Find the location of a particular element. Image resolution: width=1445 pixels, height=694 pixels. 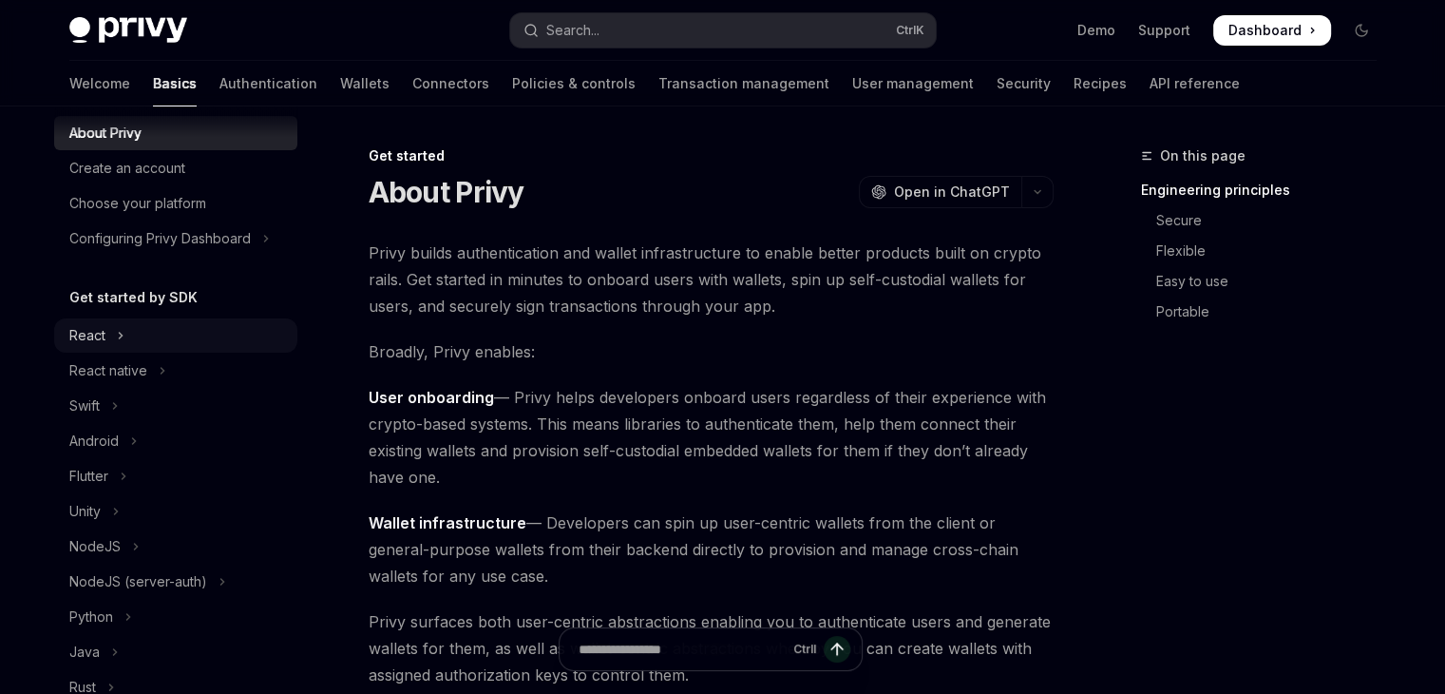

a: Choose your platform is located at coordinates (176, 203).